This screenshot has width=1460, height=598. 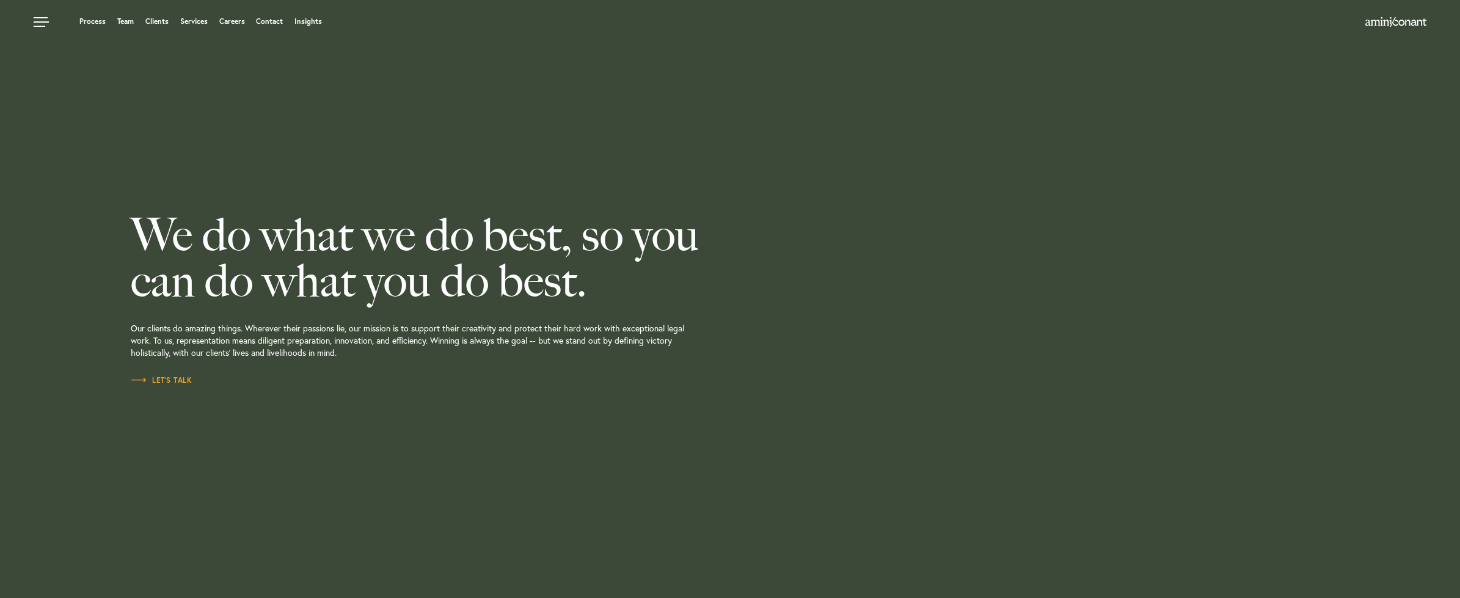 I want to click on a: Process, so click(x=92, y=21).